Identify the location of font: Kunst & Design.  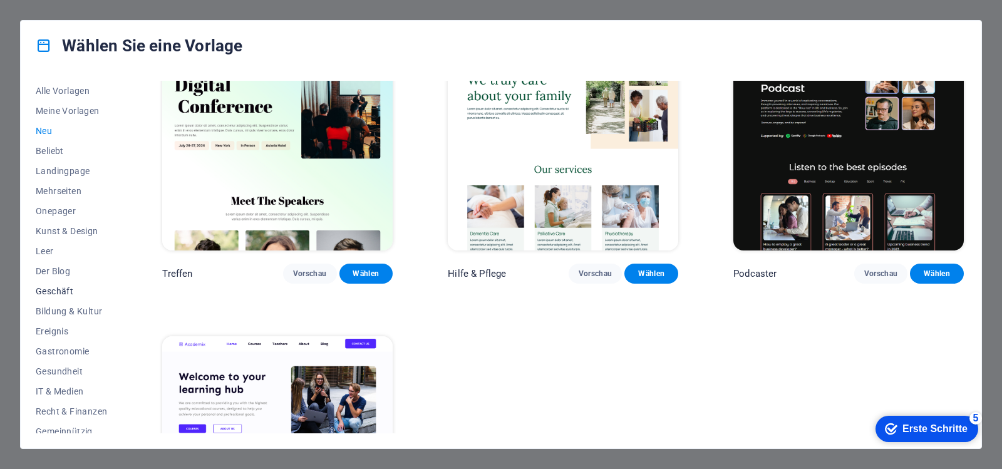
(67, 231).